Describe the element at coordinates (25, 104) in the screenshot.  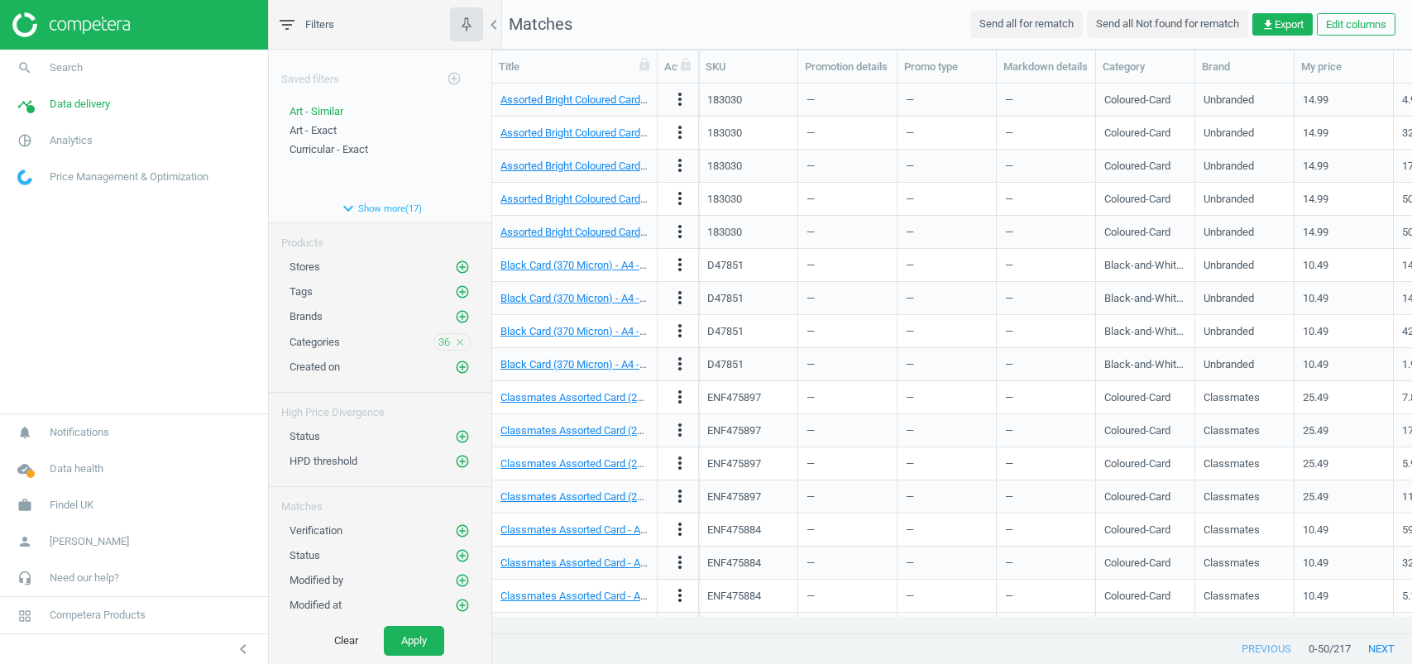
I see `i: timeline` at that location.